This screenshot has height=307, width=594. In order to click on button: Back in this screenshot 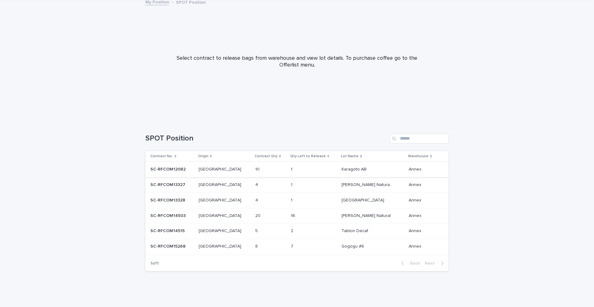, I will do `click(410, 263)`.